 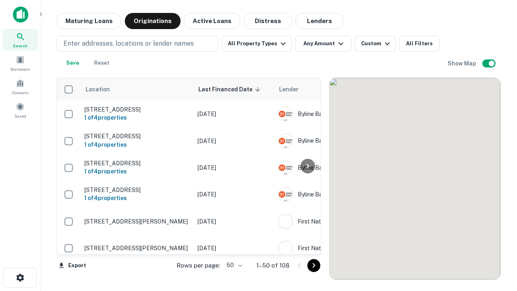 What do you see at coordinates (212, 21) in the screenshot?
I see `button: Active Loans` at bounding box center [212, 21].